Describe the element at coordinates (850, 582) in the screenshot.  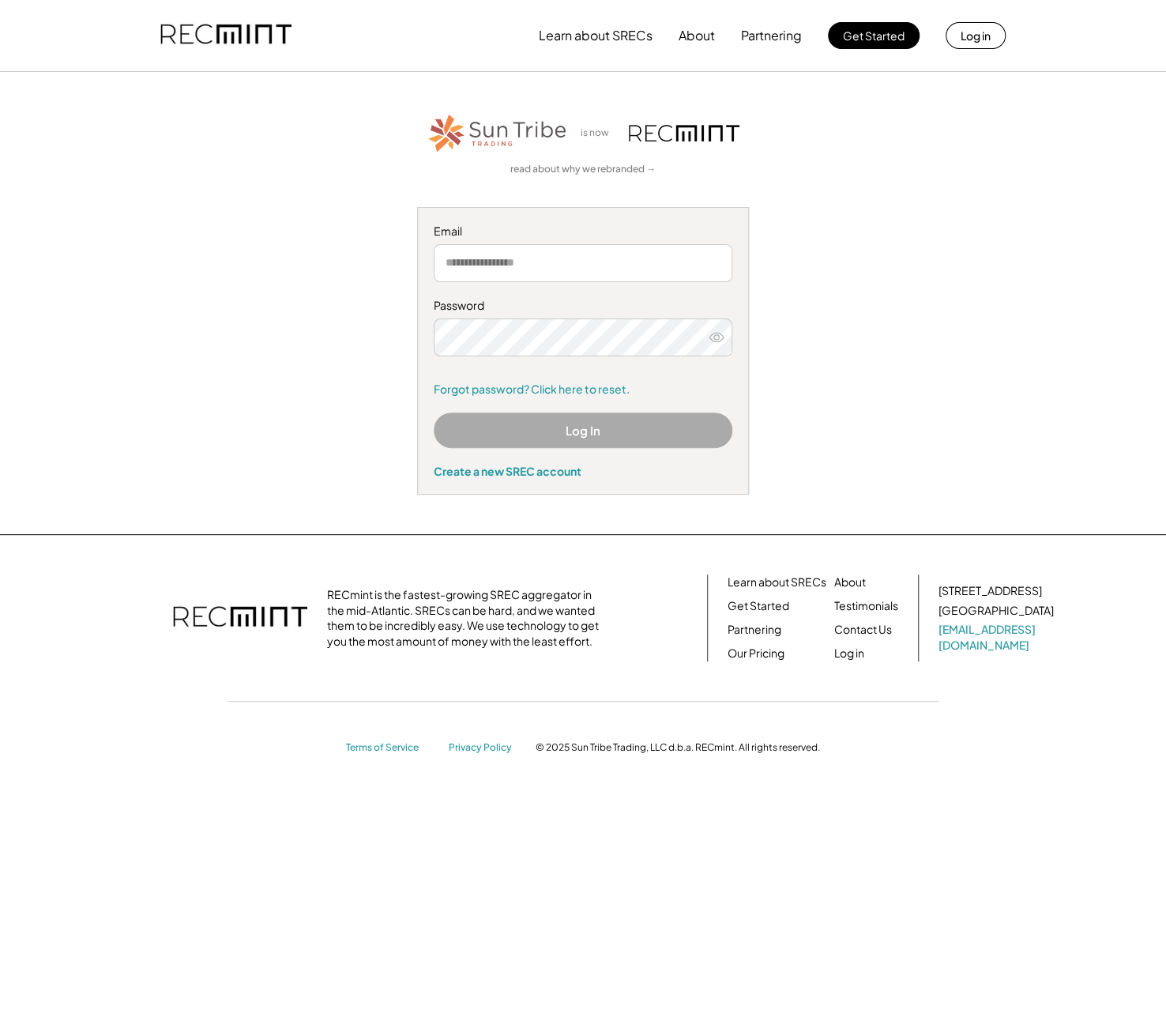
I see `a: About` at that location.